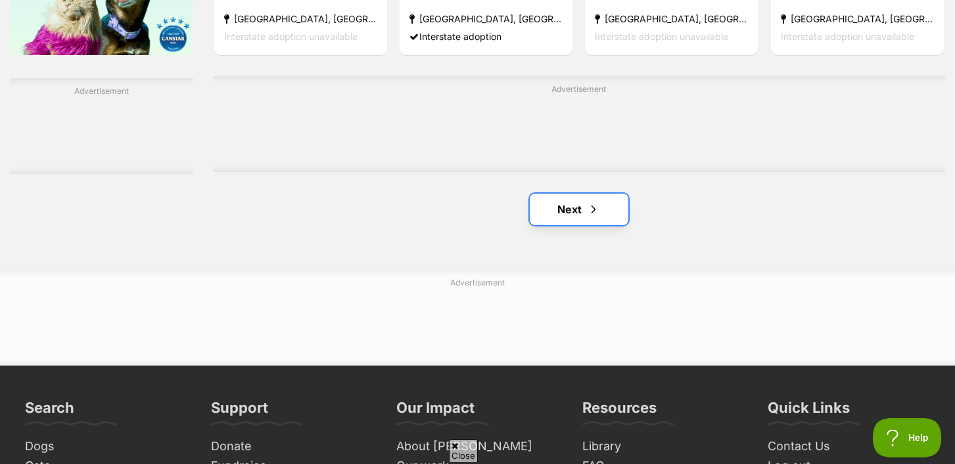 Image resolution: width=955 pixels, height=464 pixels. What do you see at coordinates (848, 447) in the screenshot?
I see `a: Contact Us` at bounding box center [848, 447].